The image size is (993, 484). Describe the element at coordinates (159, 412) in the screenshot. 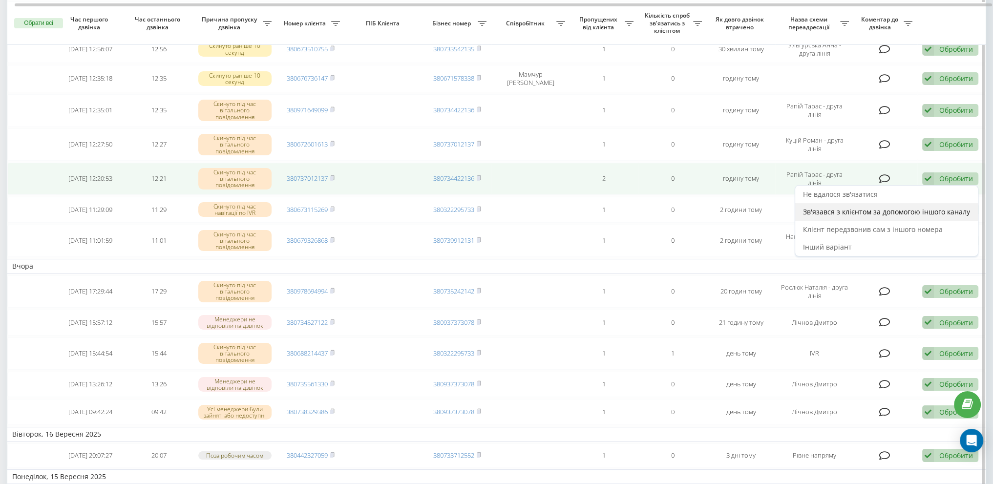

I see `td: 09:42` at that location.